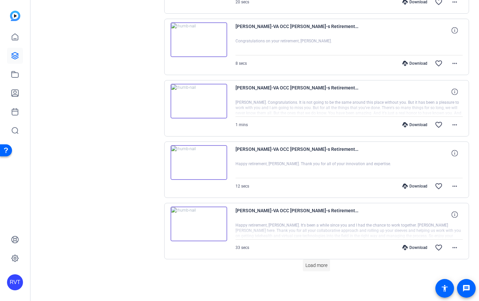  What do you see at coordinates (242, 125) in the screenshot?
I see `span: 1 mins` at bounding box center [242, 125].